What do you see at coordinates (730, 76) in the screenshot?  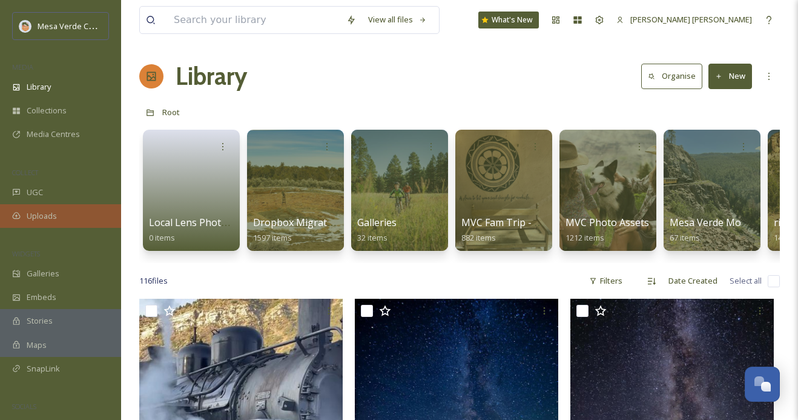 I see `button: New` at bounding box center [730, 76].